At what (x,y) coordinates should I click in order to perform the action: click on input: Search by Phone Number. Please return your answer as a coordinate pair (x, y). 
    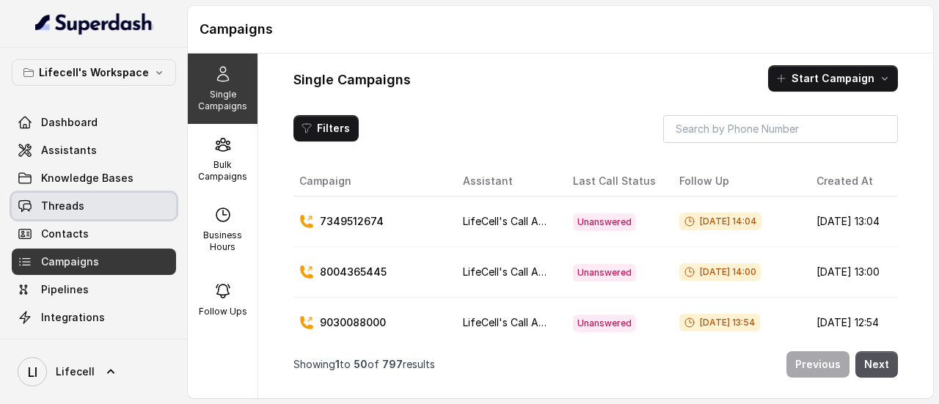
    Looking at the image, I should click on (781, 129).